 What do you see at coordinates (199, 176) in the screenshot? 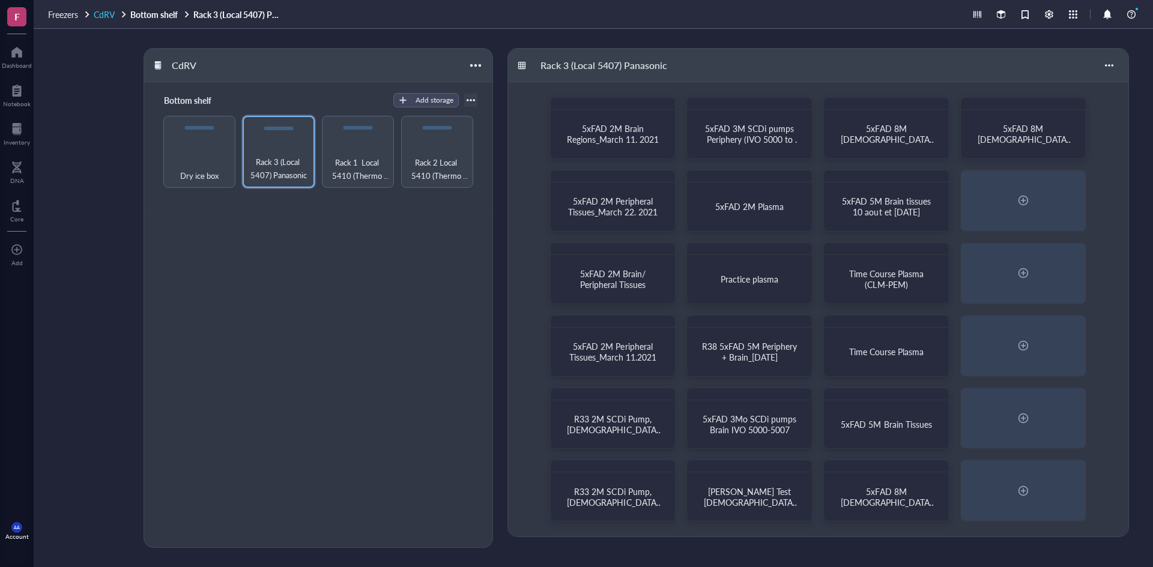
I see `span: Dry ice box` at bounding box center [199, 176].